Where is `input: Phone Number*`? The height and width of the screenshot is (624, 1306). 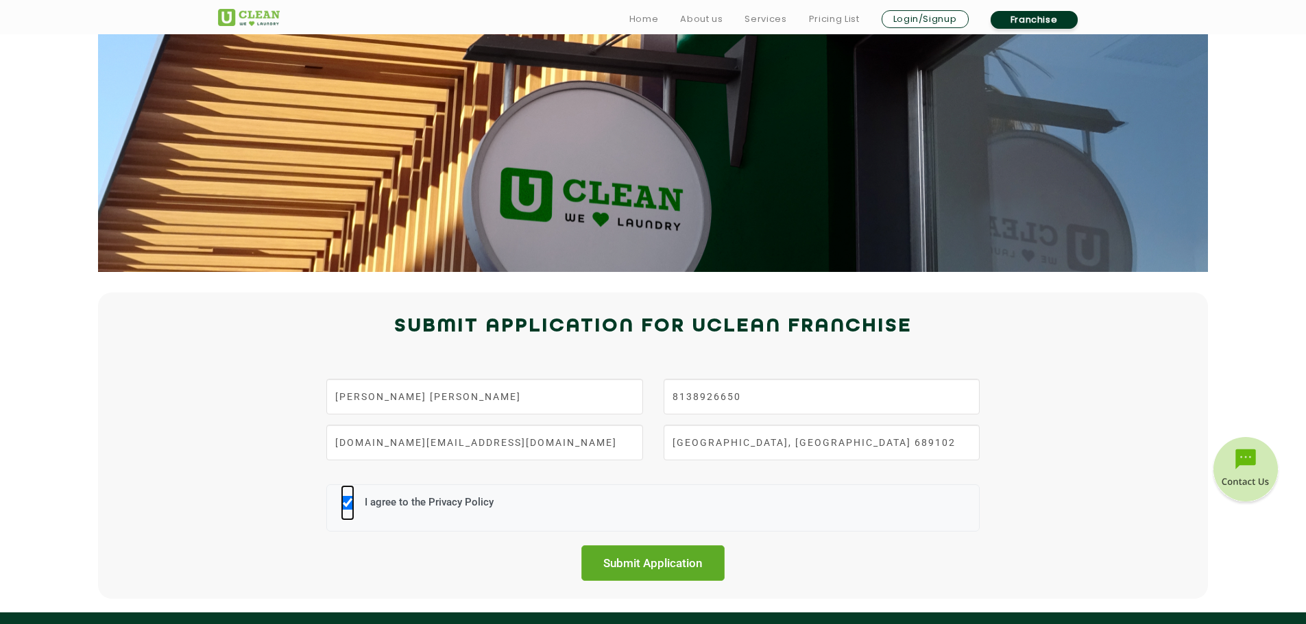 input: Phone Number* is located at coordinates (821, 397).